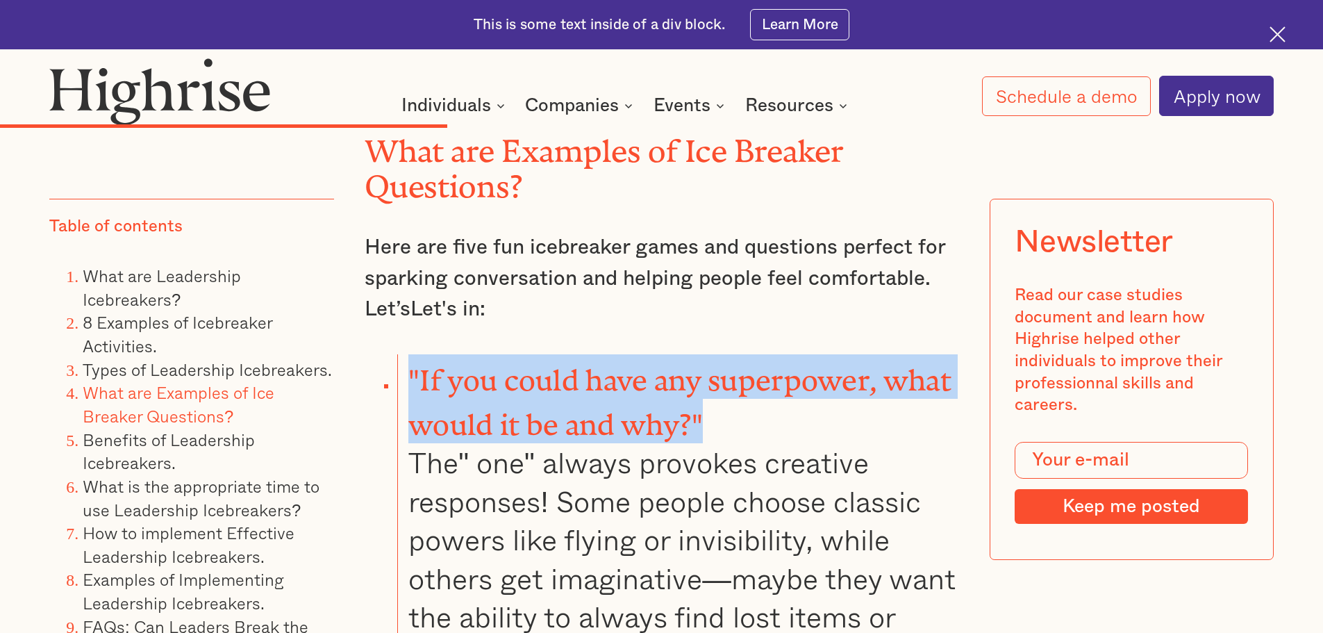  Describe the element at coordinates (183, 590) in the screenshot. I see `a: Examples of Implementing Leadership Icebreakers.` at that location.